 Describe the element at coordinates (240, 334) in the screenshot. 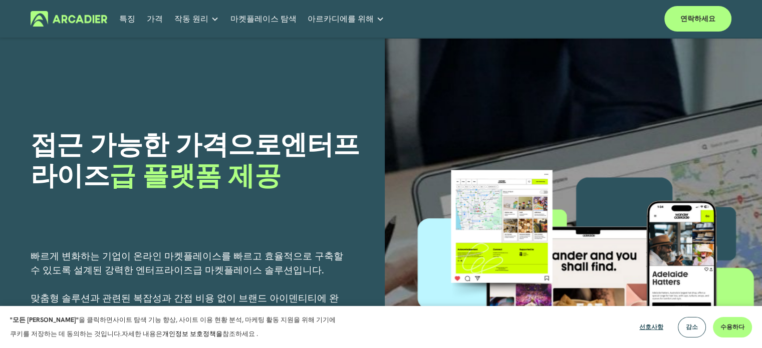

I see `font: 참조하세요 .` at that location.